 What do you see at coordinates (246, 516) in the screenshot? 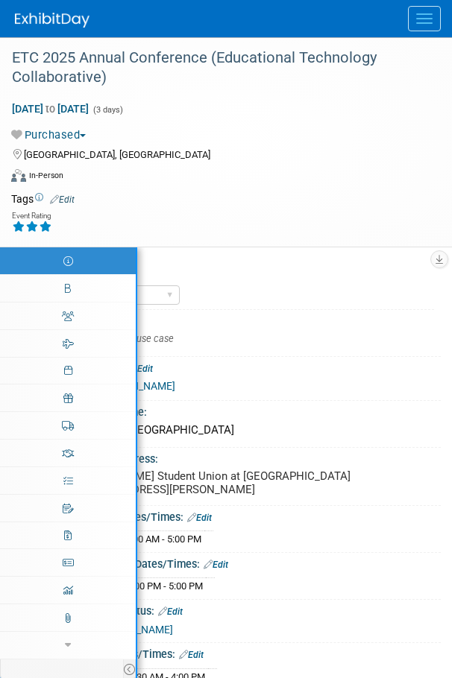
I see `div: Booth Set-up Dates/Times:` at bounding box center [246, 516].